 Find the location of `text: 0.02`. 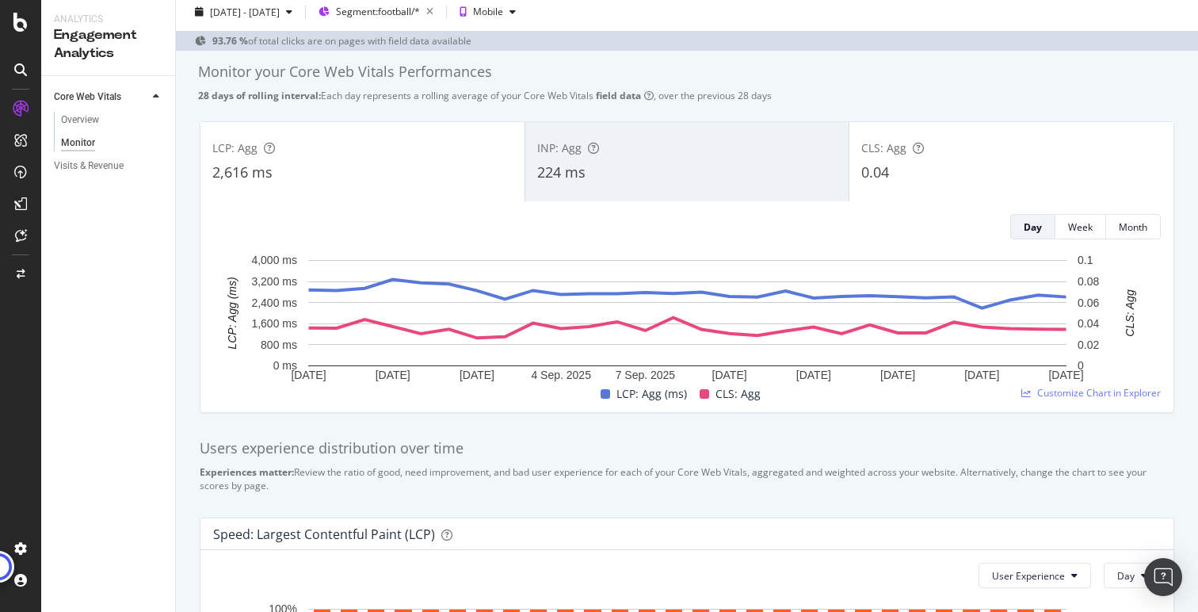

text: 0.02 is located at coordinates (1088, 345).